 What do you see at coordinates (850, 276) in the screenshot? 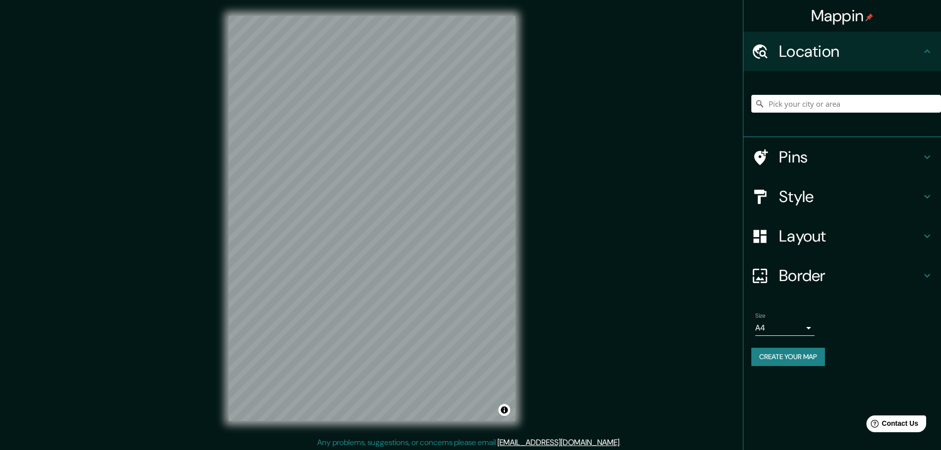
I see `h4: Border` at bounding box center [850, 276].